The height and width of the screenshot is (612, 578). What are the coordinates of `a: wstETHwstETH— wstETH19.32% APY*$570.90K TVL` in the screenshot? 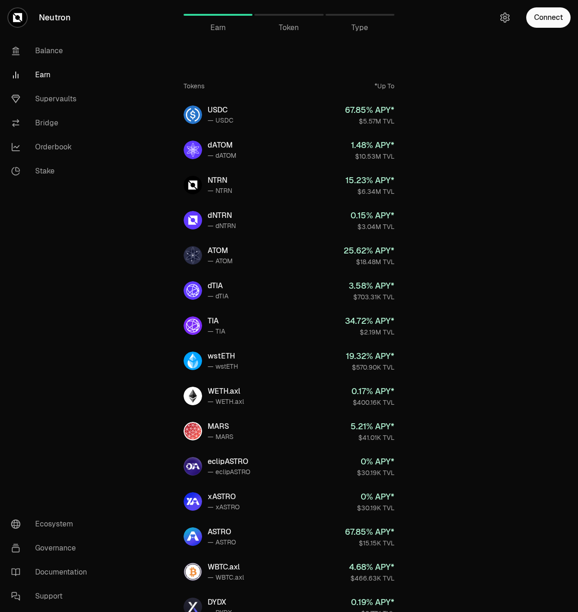 It's located at (289, 361).